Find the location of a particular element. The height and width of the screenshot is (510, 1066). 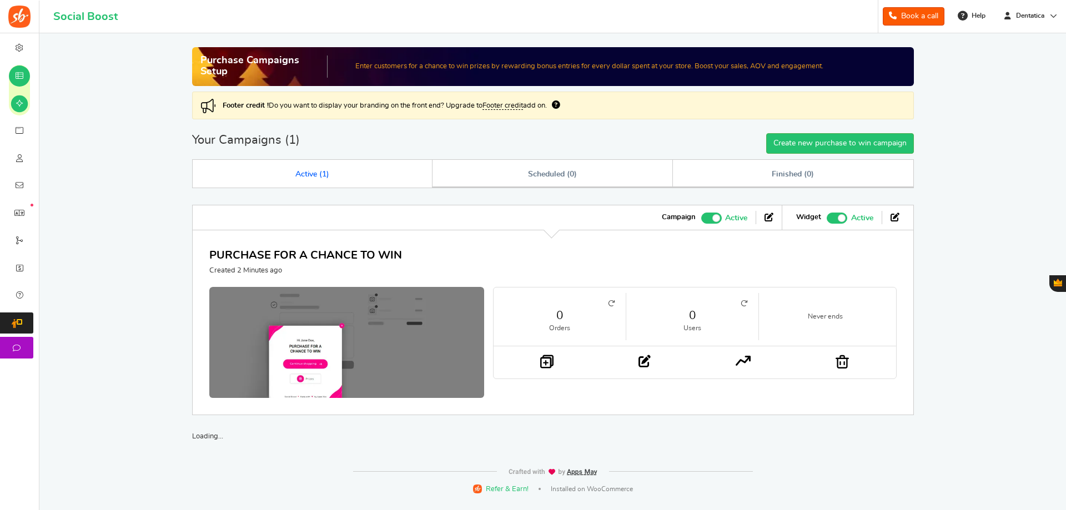

li: Widget activated is located at coordinates (834, 218).